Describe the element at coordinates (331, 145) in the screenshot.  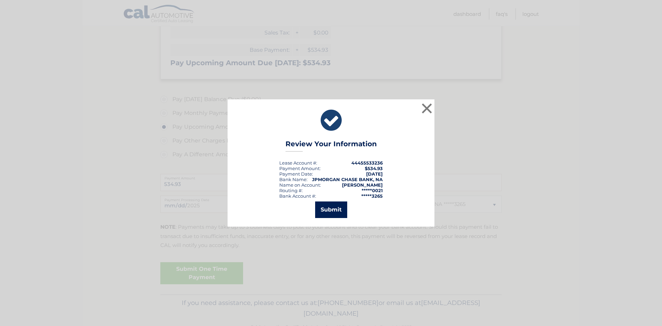
I see `h3: Review Your Information` at that location.